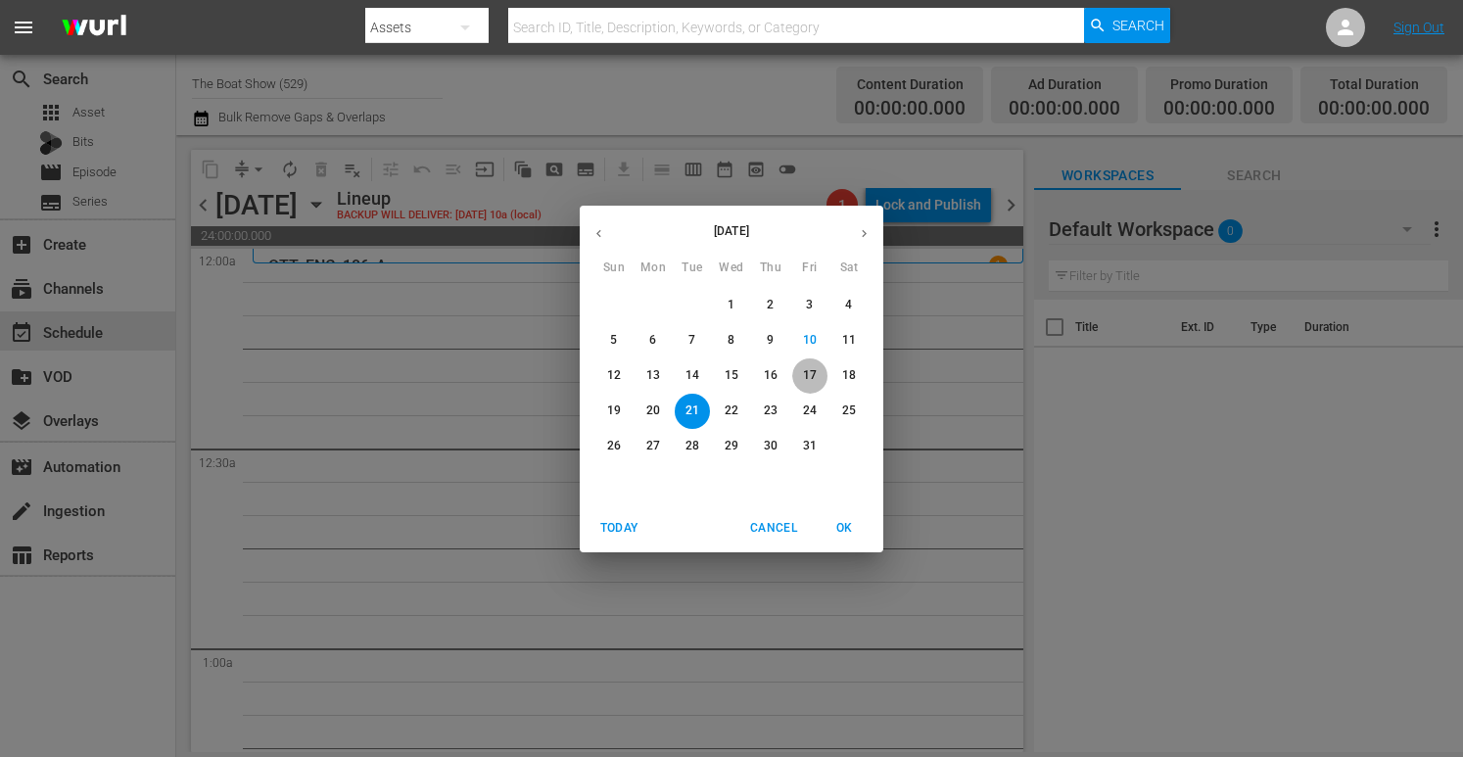 The height and width of the screenshot is (757, 1463). What do you see at coordinates (653, 410) in the screenshot?
I see `p: 20` at bounding box center [653, 410].